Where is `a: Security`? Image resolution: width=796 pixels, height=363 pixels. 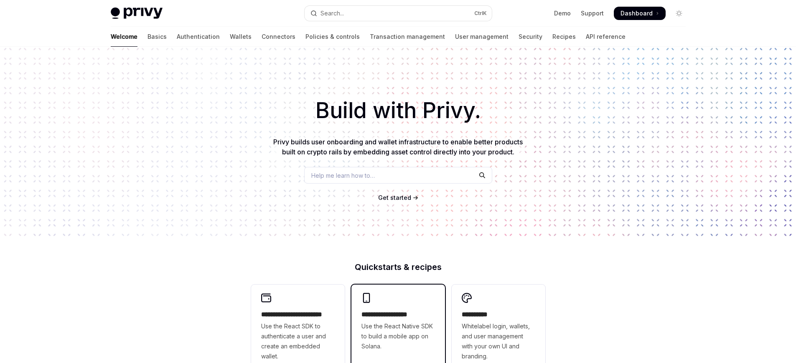
a: Security is located at coordinates (530, 37).